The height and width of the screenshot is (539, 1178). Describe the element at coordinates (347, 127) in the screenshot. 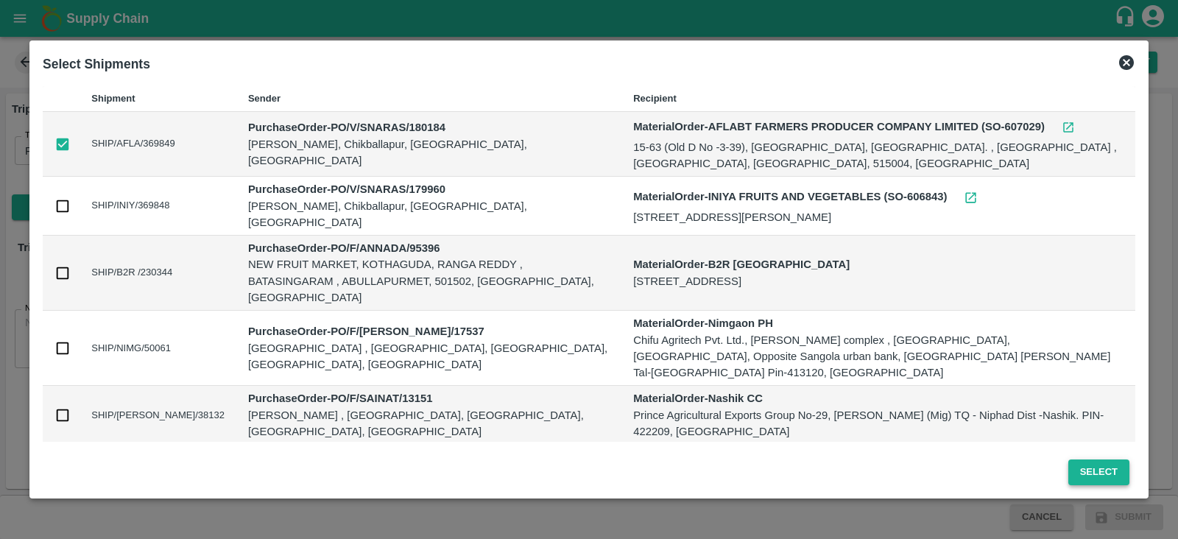

I see `strong: PurchaseOrder - PO/V/SNARAS/180184` at that location.